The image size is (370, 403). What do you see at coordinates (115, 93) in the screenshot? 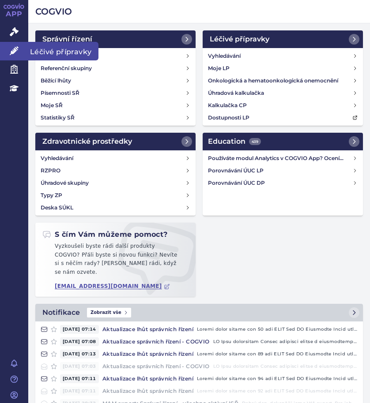
I see `a: Písemnosti SŘ` at bounding box center [115, 93].